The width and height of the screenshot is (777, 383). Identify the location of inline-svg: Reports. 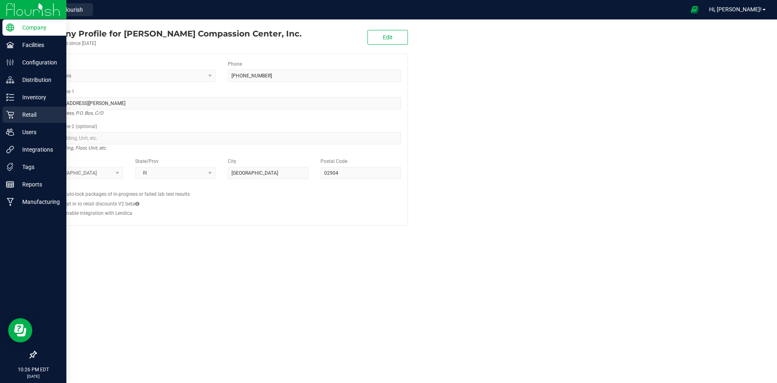
(10, 184).